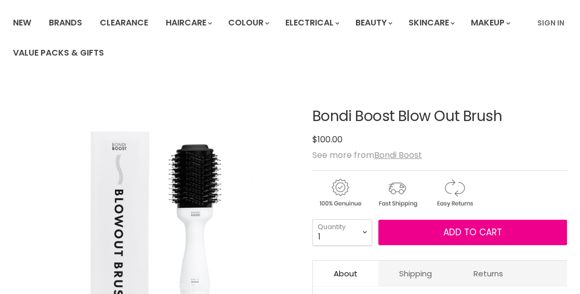  Describe the element at coordinates (398, 155) in the screenshot. I see `a: Bondi Boost` at that location.